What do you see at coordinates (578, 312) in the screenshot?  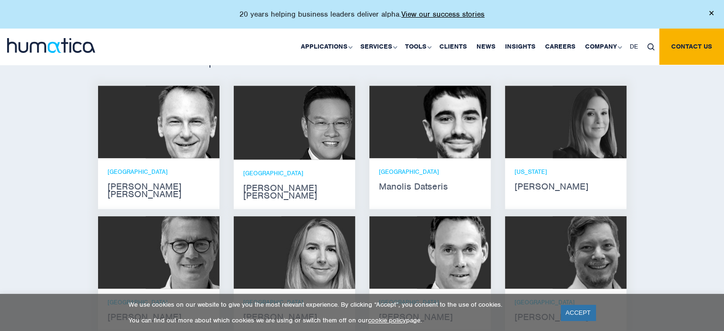 I see `a: ACCEPT` at bounding box center [578, 312].